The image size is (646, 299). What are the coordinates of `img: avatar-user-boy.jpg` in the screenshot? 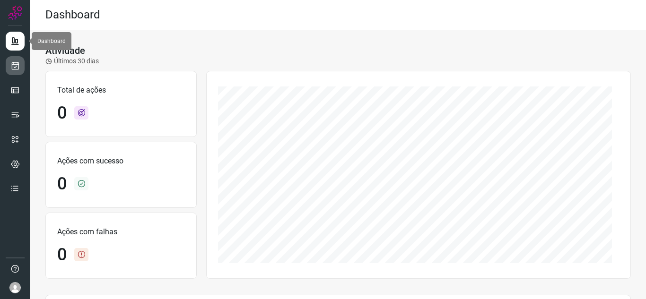 It's located at (15, 288).